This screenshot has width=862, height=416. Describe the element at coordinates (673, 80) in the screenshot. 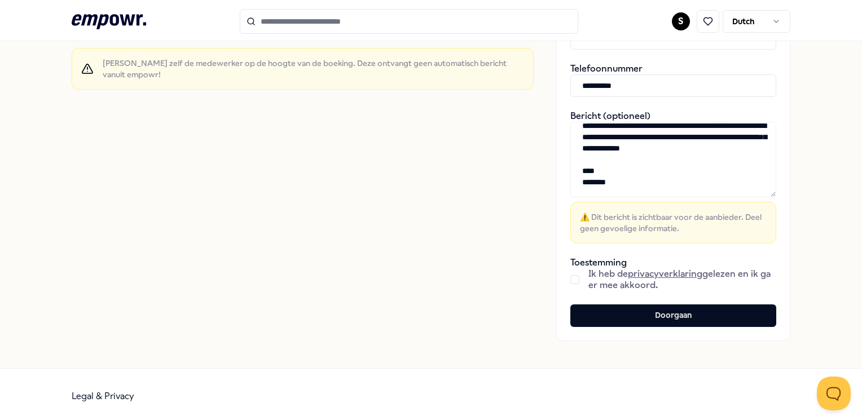

I see `div: Telefoonnummer` at that location.